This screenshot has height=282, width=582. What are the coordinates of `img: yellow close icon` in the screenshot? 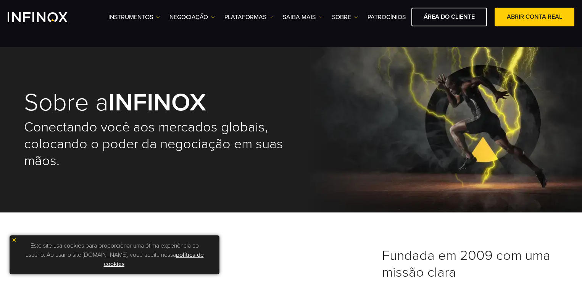 It's located at (14, 240).